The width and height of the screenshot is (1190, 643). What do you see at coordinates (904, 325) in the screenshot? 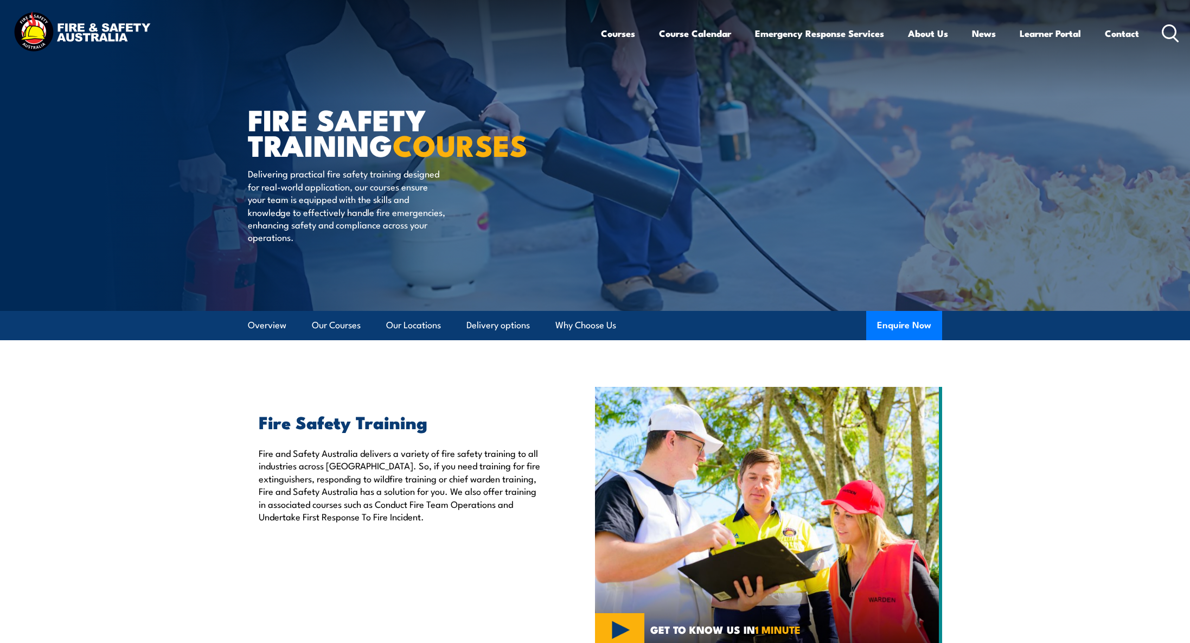
I see `button: Enquire Now` at bounding box center [904, 325].